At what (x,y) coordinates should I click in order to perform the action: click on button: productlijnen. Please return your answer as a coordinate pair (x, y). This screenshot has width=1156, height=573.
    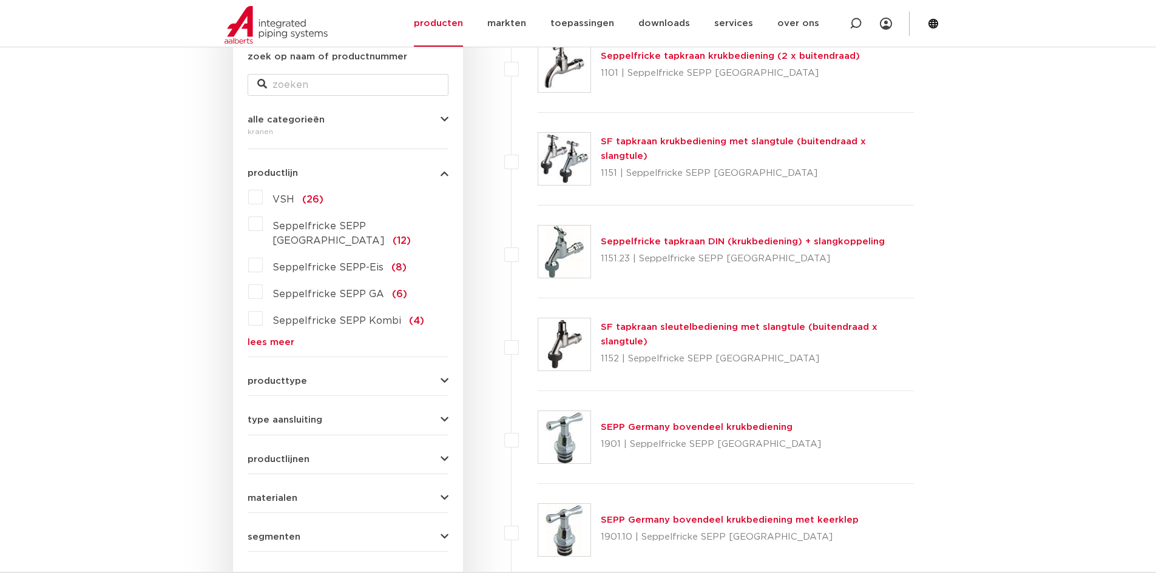
    Looking at the image, I should click on (348, 459).